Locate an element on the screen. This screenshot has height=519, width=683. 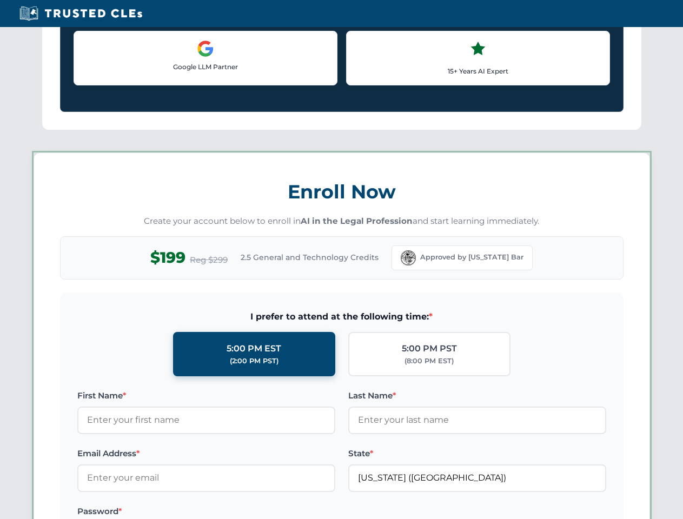
label: Password is located at coordinates (206, 511).